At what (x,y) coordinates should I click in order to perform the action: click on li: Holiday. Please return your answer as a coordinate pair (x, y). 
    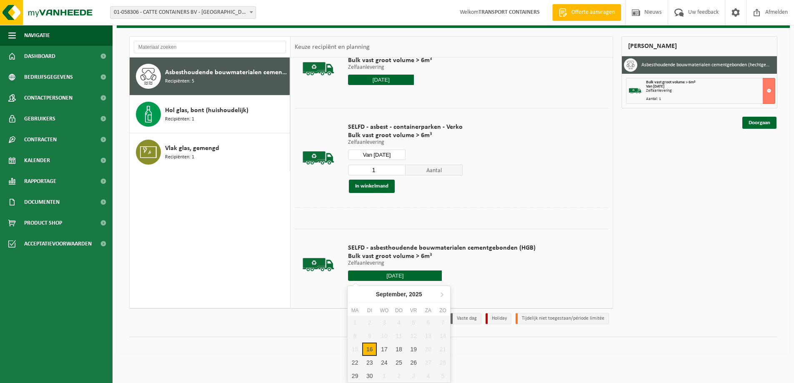
    Looking at the image, I should click on (498, 318).